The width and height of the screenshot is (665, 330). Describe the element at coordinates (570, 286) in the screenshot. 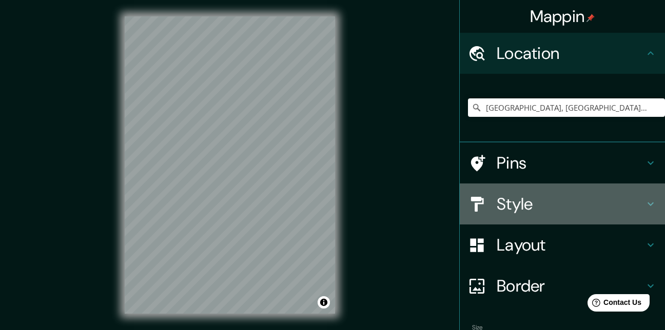

I see `h4: Border` at that location.